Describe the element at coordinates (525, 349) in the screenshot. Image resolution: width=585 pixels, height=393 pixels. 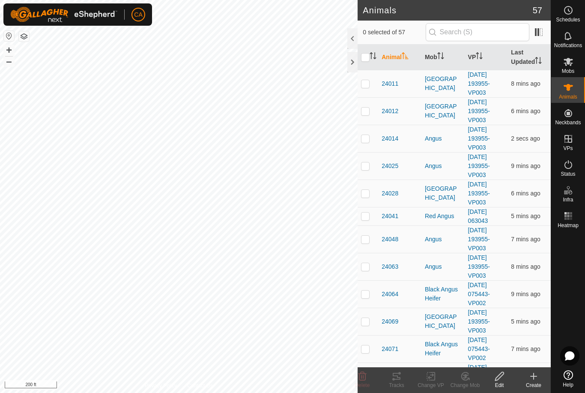
I see `span: 22 Aug 2025 at 9:11 am` at that location.